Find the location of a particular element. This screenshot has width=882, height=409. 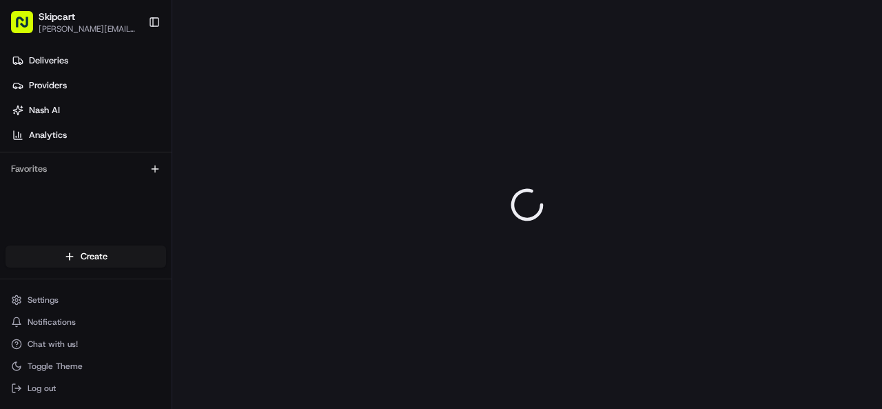

button: Skipcart is located at coordinates (57, 17).